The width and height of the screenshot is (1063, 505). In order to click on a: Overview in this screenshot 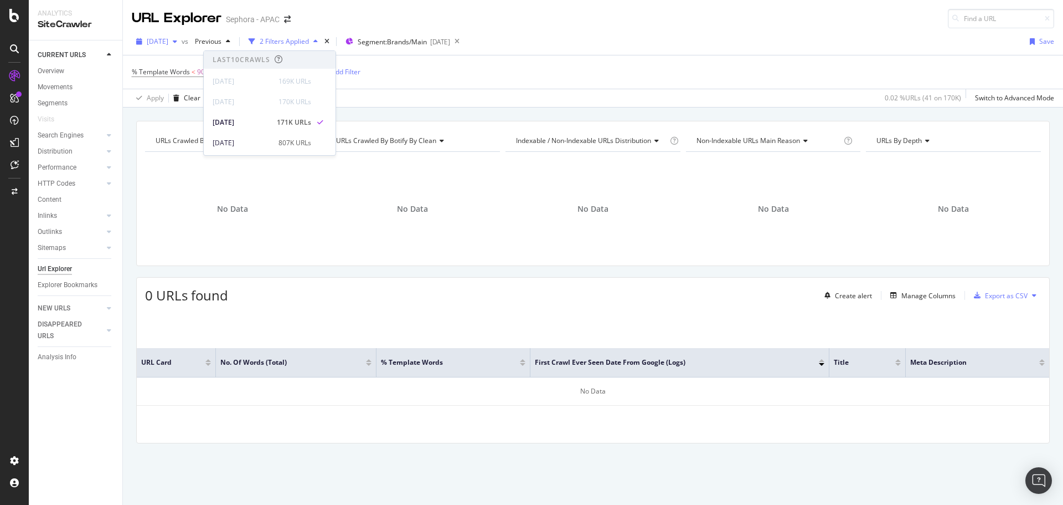, I will do `click(76, 71)`.